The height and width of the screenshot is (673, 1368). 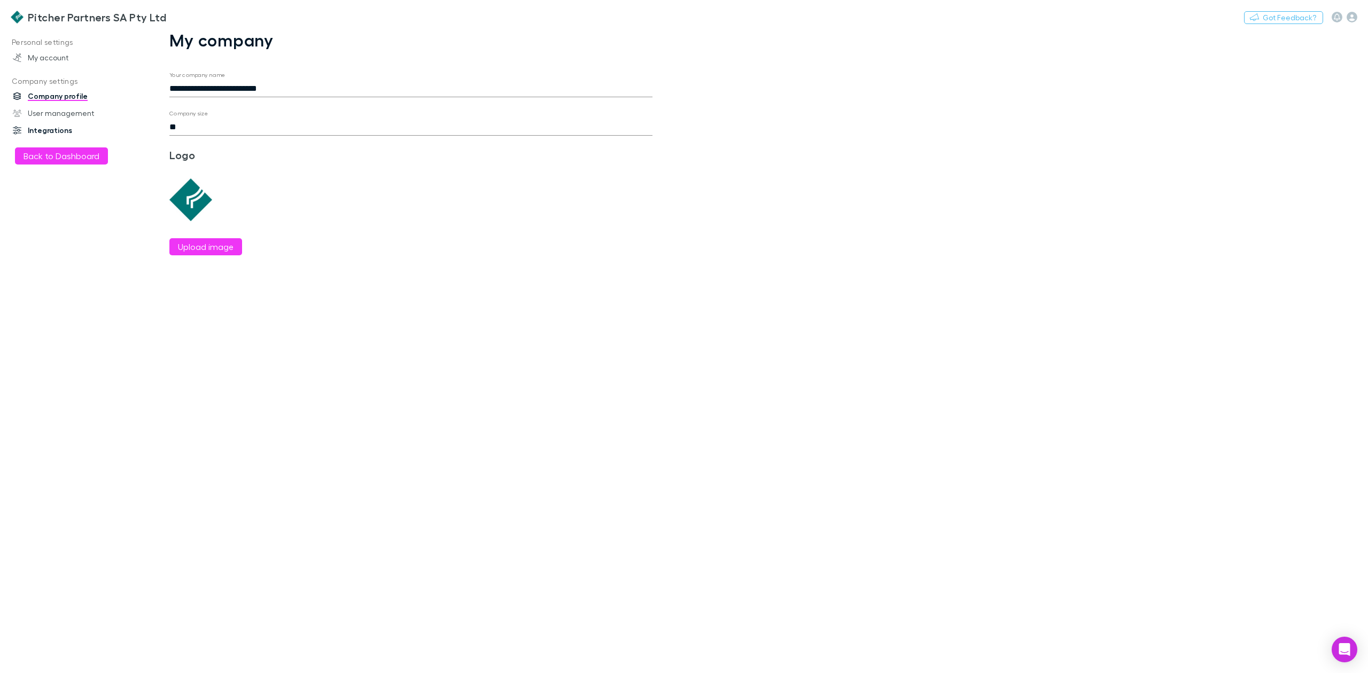 What do you see at coordinates (1284, 18) in the screenshot?
I see `button: Got Feedback?` at bounding box center [1284, 18].